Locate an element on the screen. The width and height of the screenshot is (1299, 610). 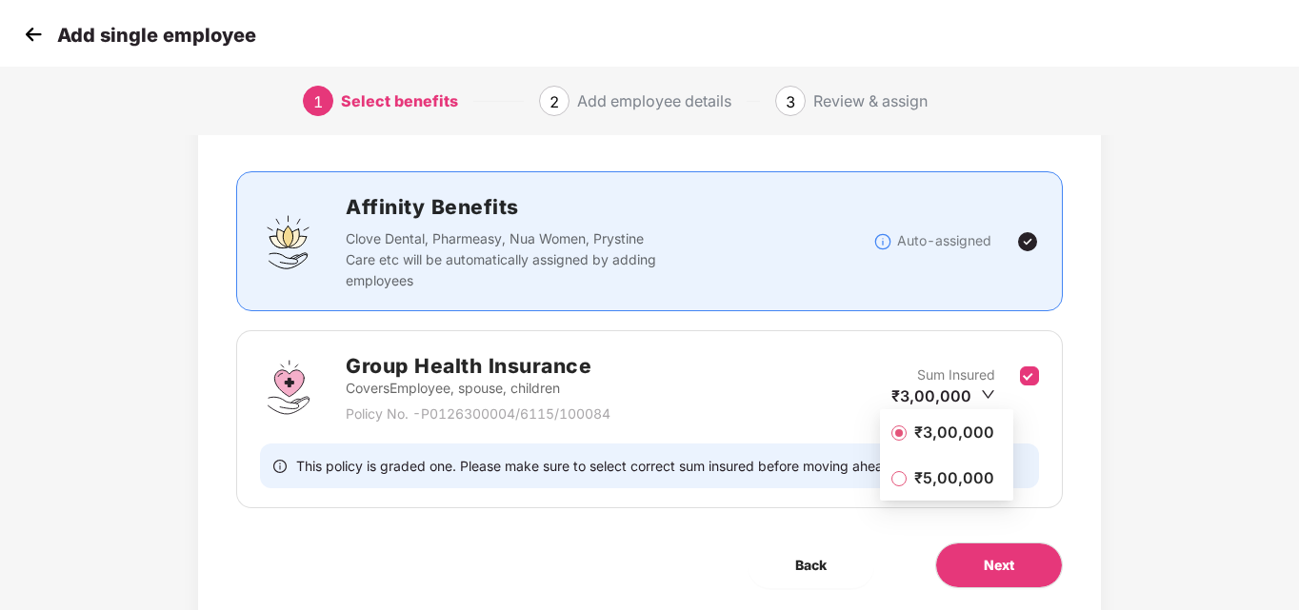
span: ₹5,00,000 is located at coordinates (954, 478).